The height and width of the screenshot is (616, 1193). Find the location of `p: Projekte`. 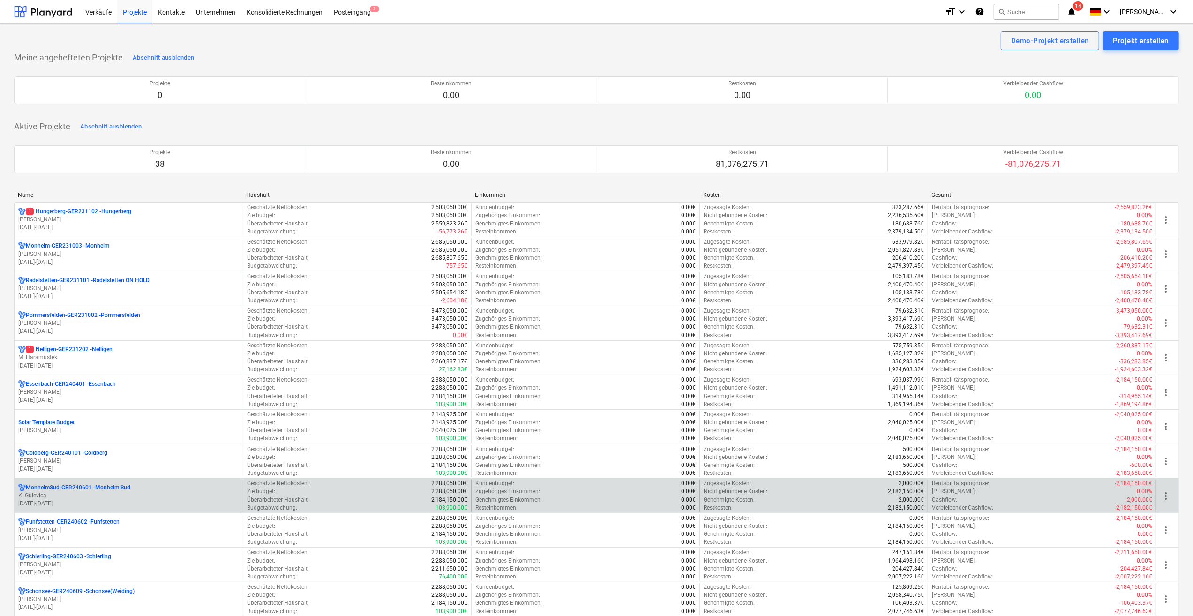

p: Projekte is located at coordinates (160, 152).